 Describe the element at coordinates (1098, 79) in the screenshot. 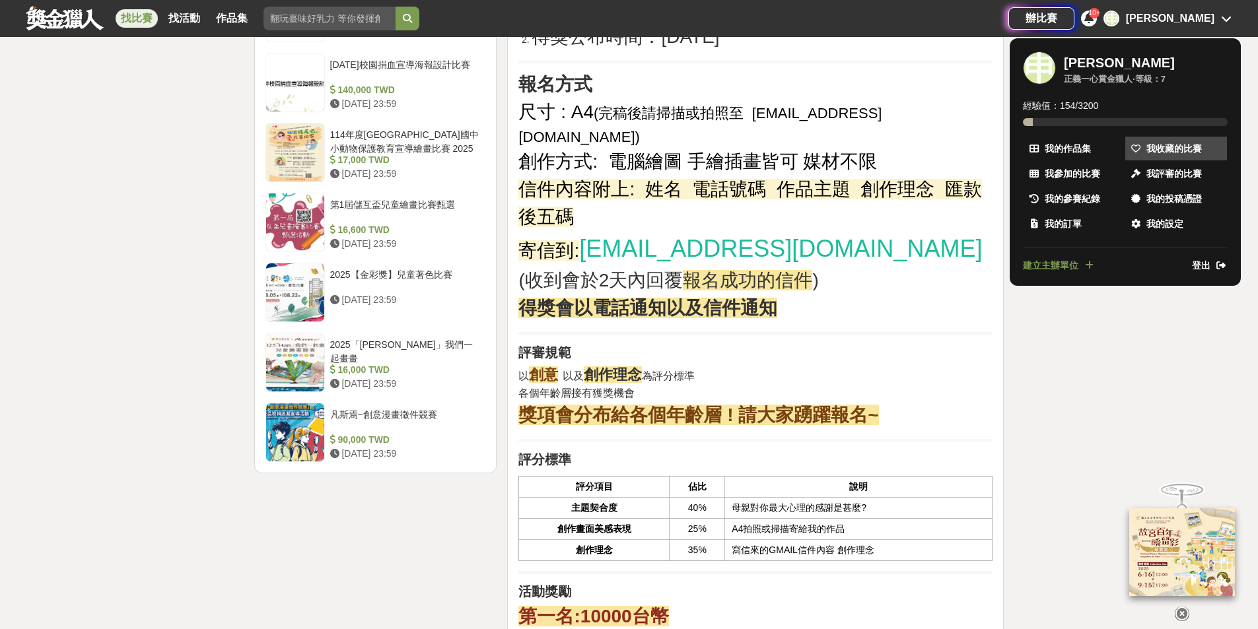

I see `div: 正義一心賞金獵人` at that location.